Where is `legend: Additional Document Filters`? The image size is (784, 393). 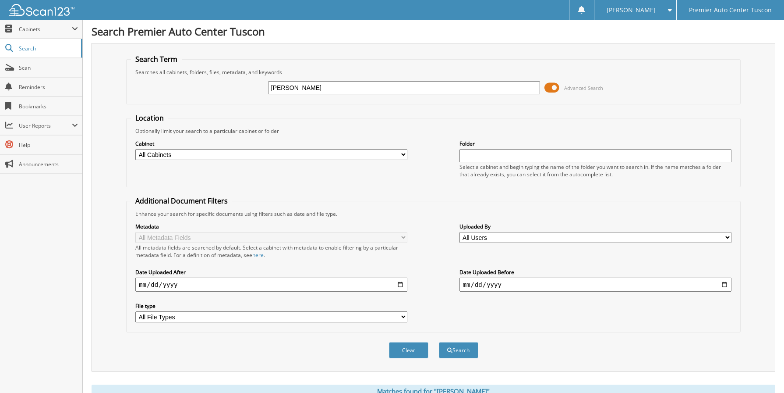
legend: Additional Document Filters is located at coordinates (181, 201).